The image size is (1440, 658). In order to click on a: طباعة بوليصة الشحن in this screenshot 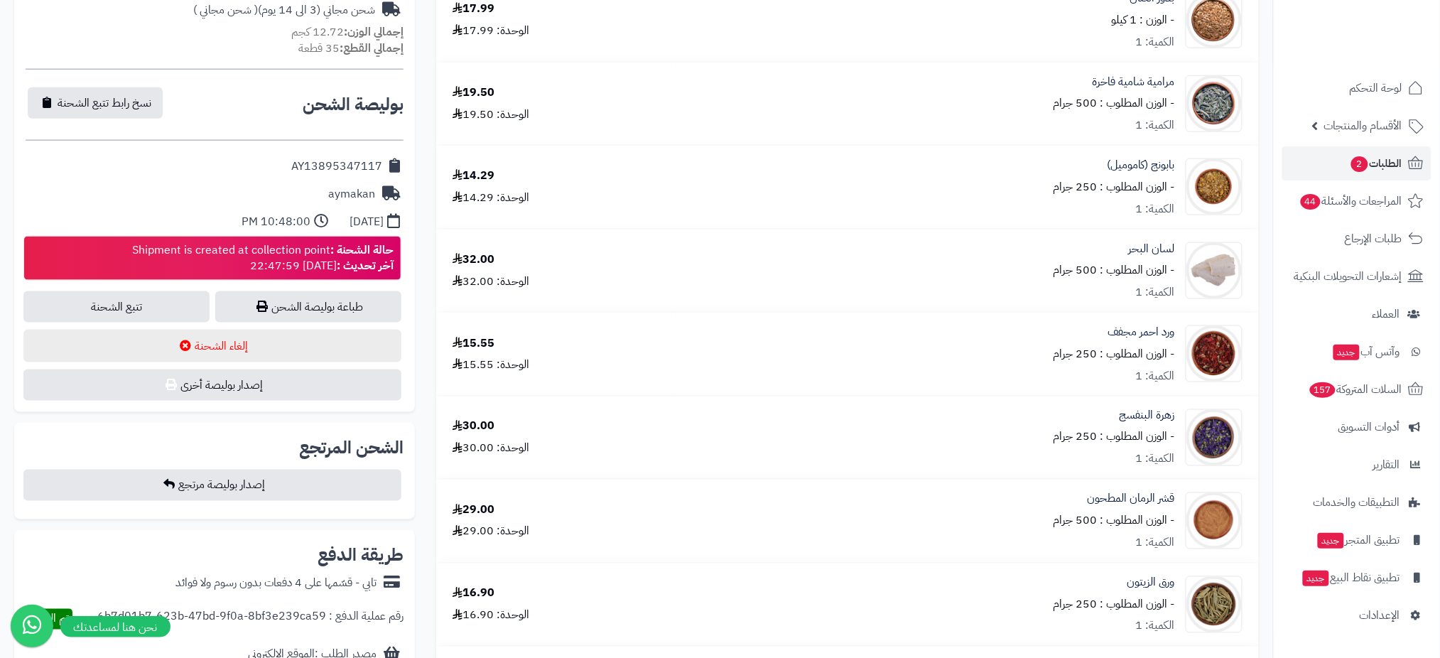, I will do `click(308, 307)`.